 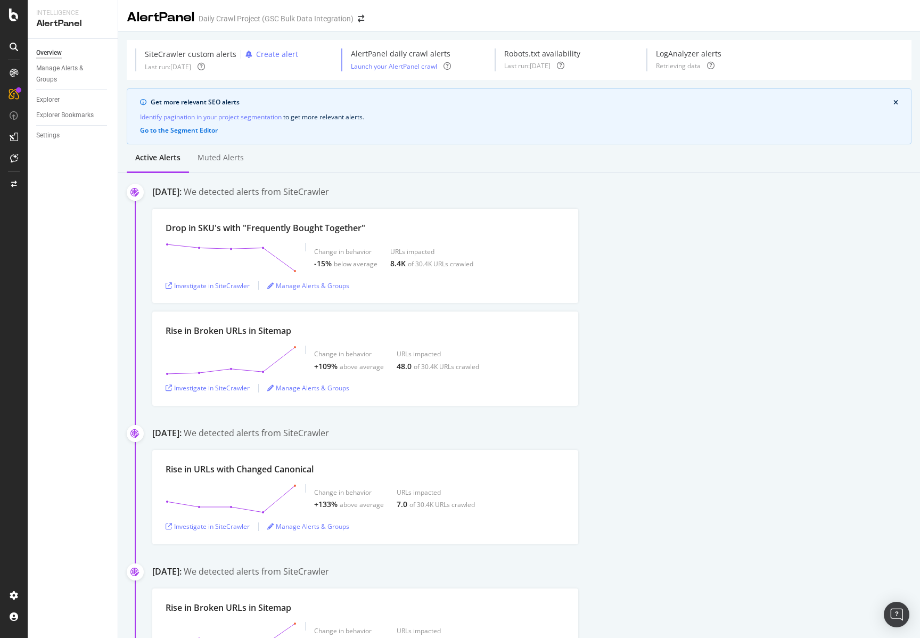 What do you see at coordinates (519, 117) in the screenshot?
I see `div: to get more relevant alerts .` at bounding box center [519, 117].